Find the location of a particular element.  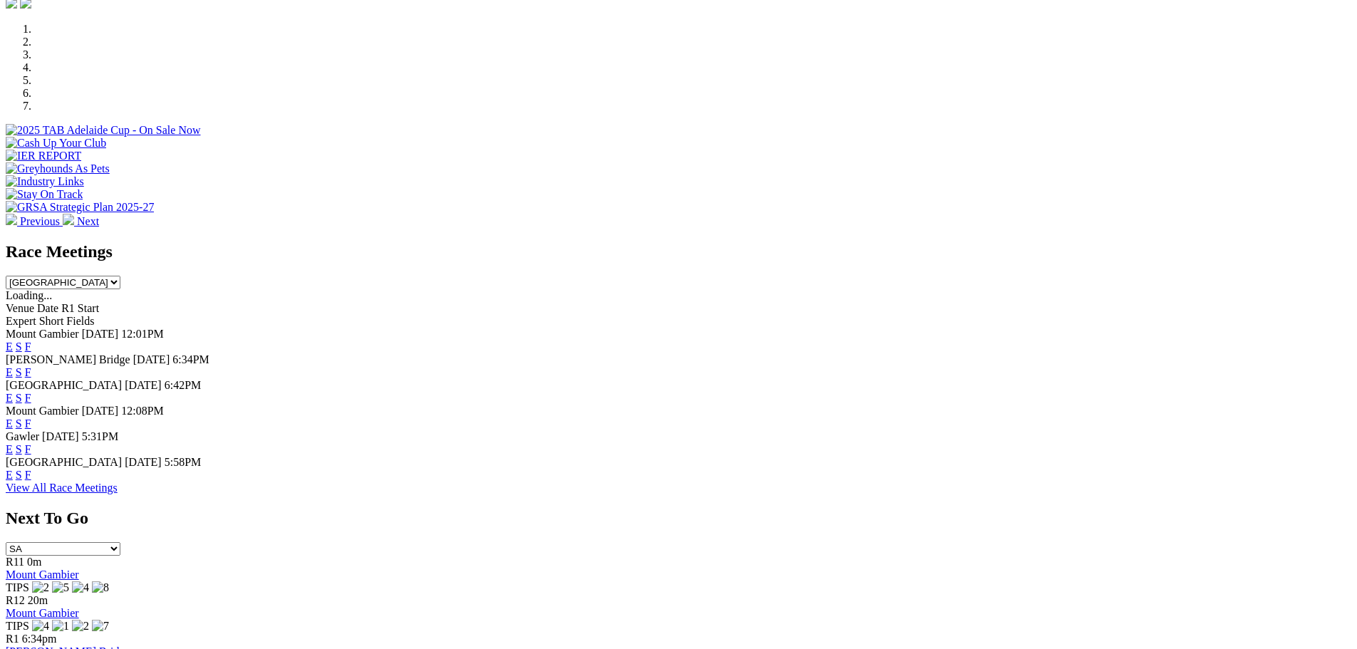

img: 7 is located at coordinates (100, 626).